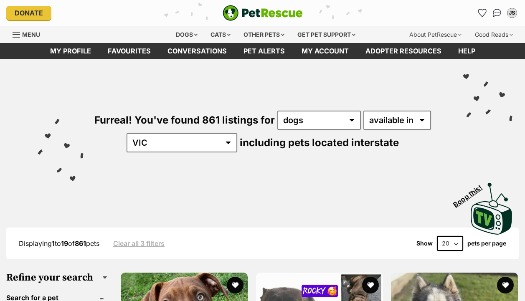 The width and height of the screenshot is (525, 301). I want to click on div: Get pet support, so click(326, 35).